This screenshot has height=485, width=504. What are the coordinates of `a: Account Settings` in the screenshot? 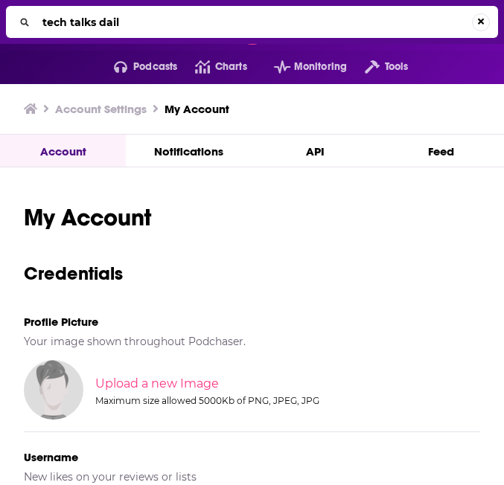 It's located at (100, 109).